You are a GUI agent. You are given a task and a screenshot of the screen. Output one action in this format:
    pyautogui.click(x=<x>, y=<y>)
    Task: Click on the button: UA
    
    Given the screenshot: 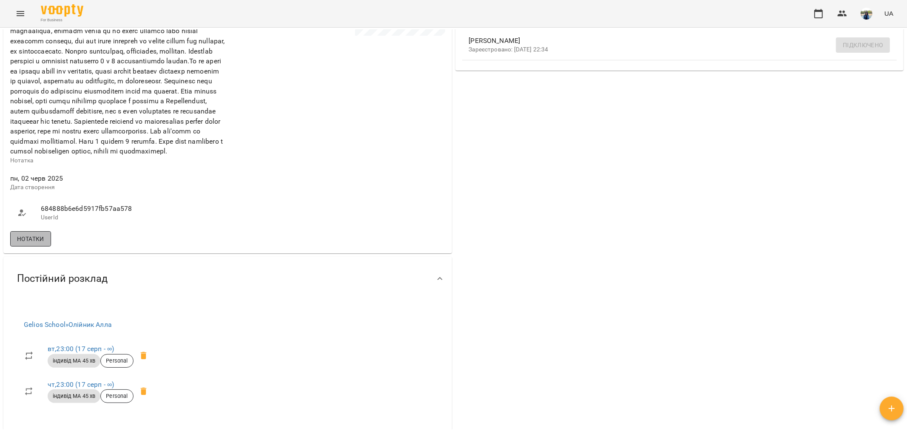 What is the action you would take?
    pyautogui.click(x=888, y=13)
    